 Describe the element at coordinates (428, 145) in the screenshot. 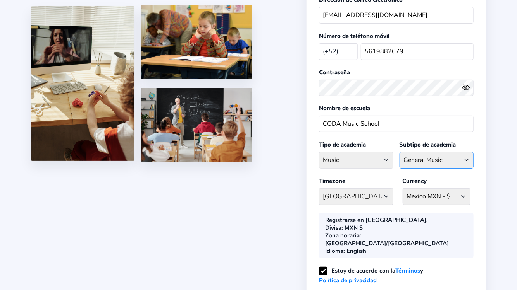

I see `label: Subtipo de academia` at that location.